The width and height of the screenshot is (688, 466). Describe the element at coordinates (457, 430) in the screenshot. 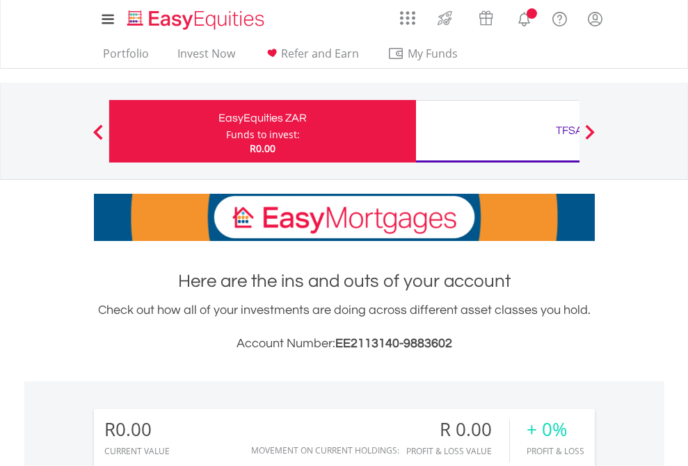

I see `div: R 0.00` at that location.